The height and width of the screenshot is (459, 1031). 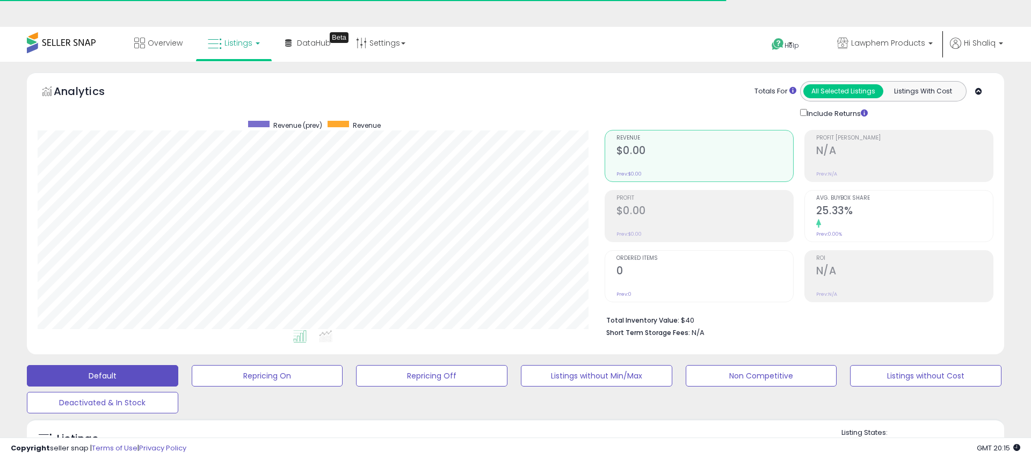 What do you see at coordinates (885, 44) in the screenshot?
I see `a: Lawphem Products` at bounding box center [885, 44].